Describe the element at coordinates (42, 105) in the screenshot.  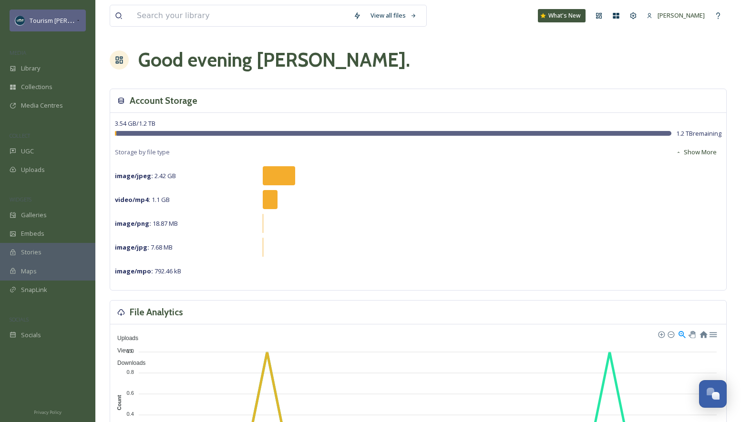
I see `span: Media Centres` at that location.